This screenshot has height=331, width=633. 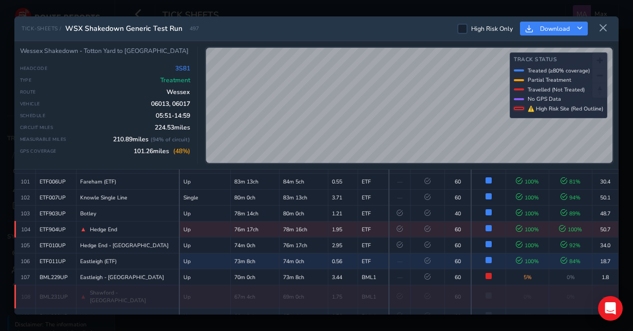 What do you see at coordinates (611, 308) in the screenshot?
I see `div: Open Intercom Messenger` at bounding box center [611, 308].